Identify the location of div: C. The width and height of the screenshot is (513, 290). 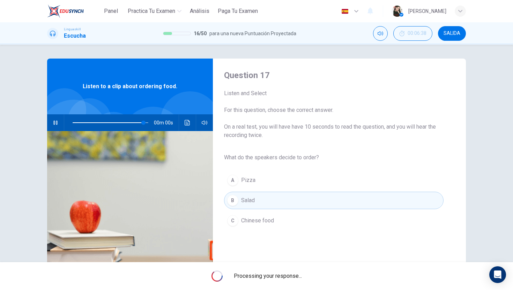
(233, 221).